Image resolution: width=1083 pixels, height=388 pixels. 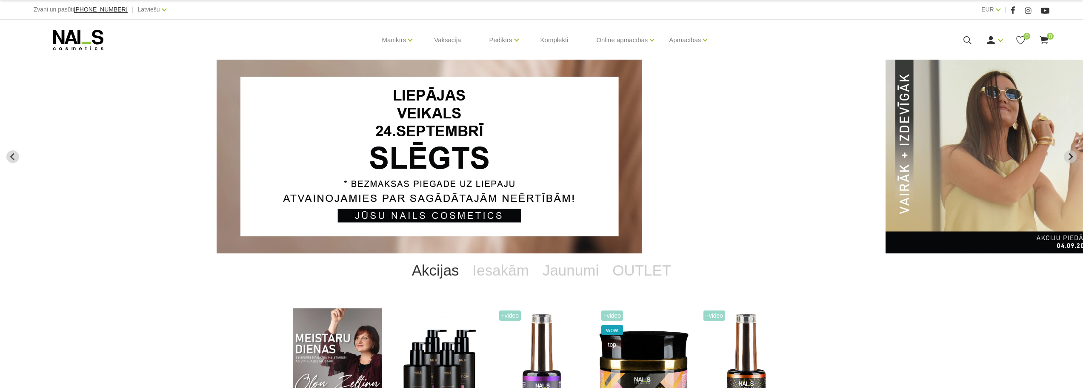 I want to click on a: Pedikīrs, so click(x=501, y=40).